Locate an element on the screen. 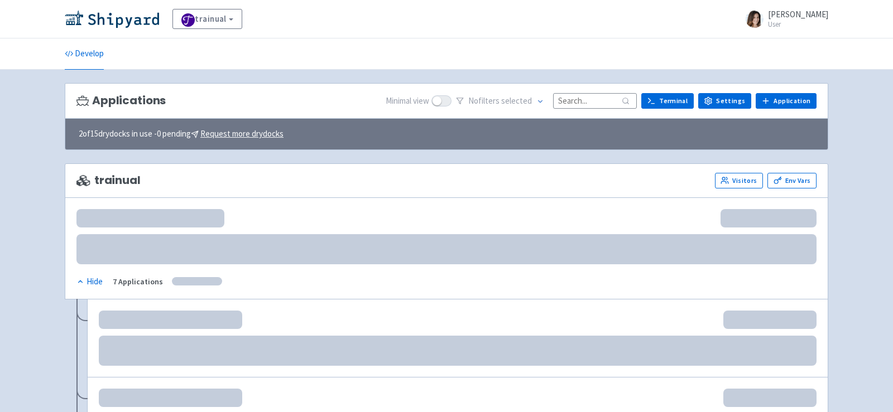  img: Shipyard logo is located at coordinates (112, 19).